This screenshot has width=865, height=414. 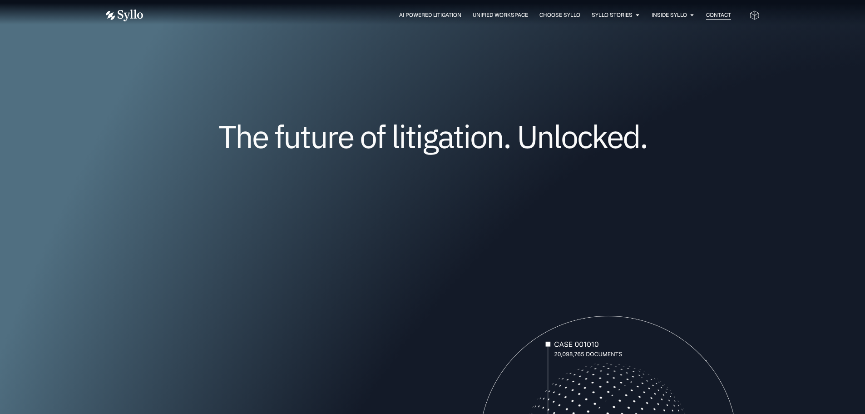 I want to click on div: Menu Toggle, so click(x=446, y=15).